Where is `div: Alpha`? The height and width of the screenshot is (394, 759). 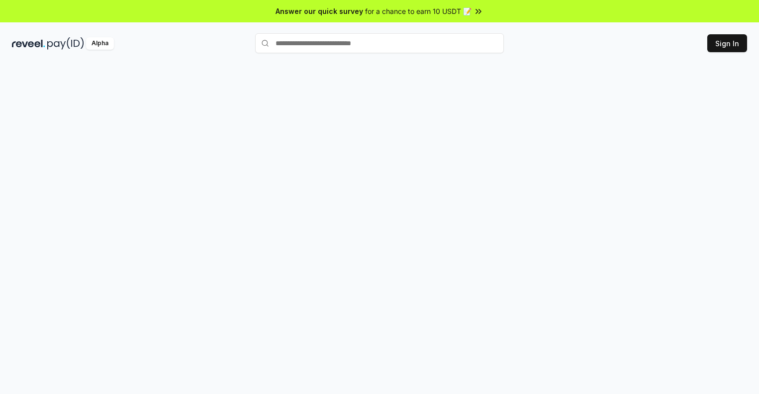 div: Alpha is located at coordinates (100, 43).